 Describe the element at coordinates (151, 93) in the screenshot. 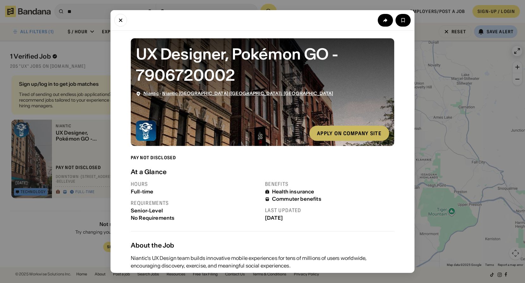

I see `span: Niantic` at that location.